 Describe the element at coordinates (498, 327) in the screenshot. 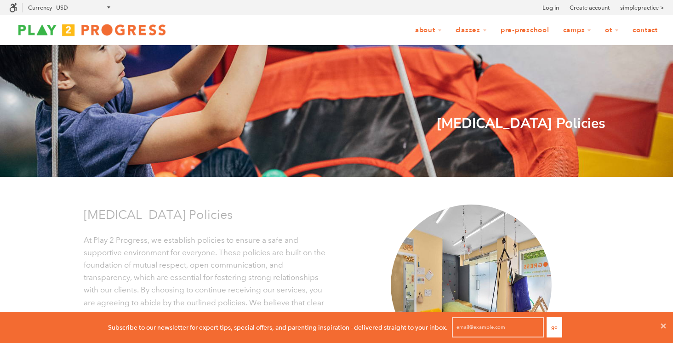

I see `input: email@example.com` at that location.